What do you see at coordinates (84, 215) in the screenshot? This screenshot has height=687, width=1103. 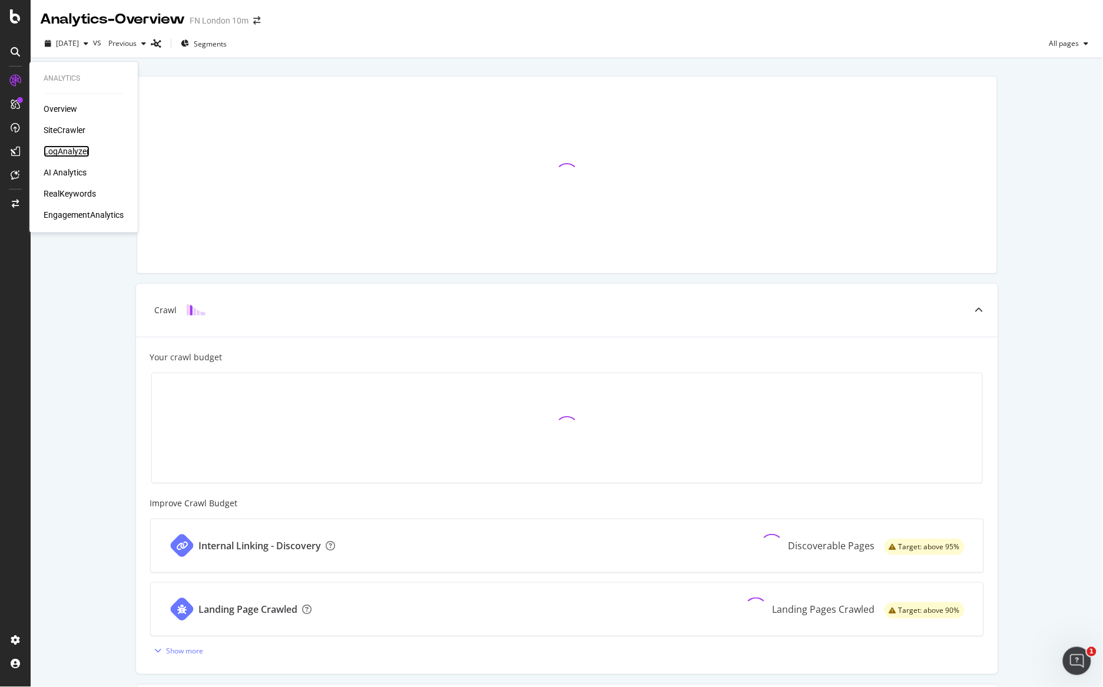 I see `div: EngagementAnalytics` at bounding box center [84, 215].